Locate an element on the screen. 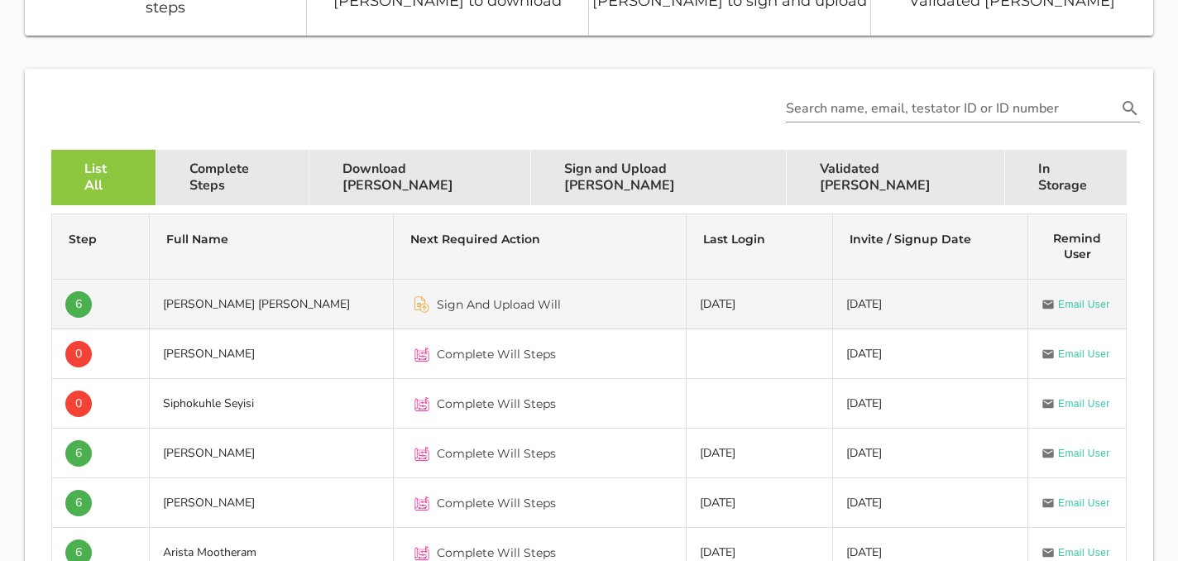 The width and height of the screenshot is (1178, 561). th: Next Required Action: Not sorted. Activate to sort ascending. is located at coordinates (540, 247).